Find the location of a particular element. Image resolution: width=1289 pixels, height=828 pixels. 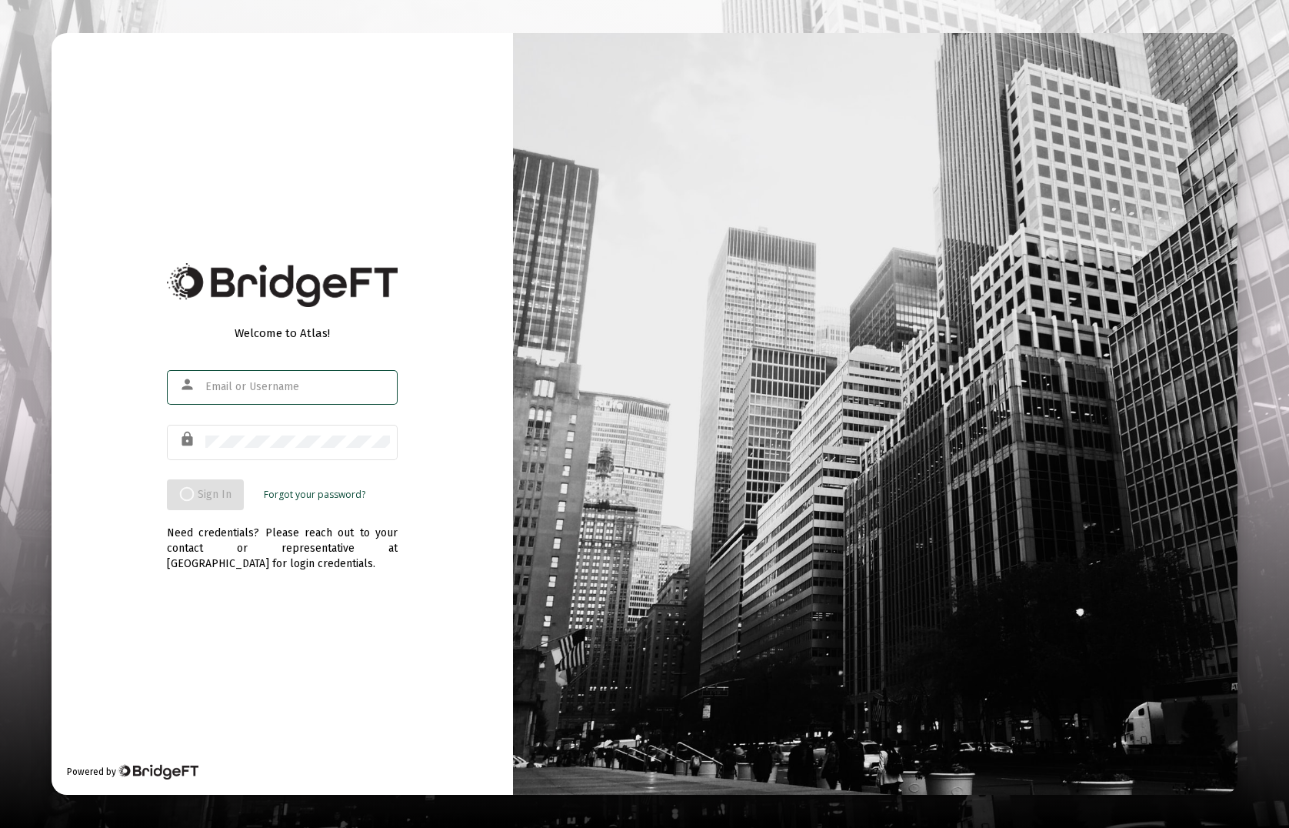

button: Sign In is located at coordinates (205, 495).